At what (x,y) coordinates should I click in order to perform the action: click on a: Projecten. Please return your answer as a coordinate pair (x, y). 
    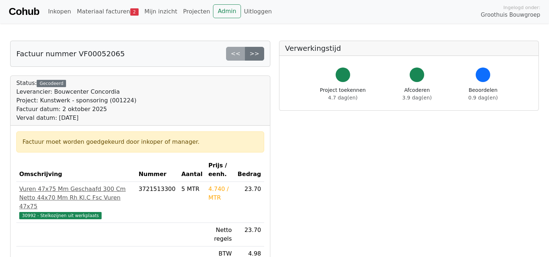
    Looking at the image, I should click on (196, 12).